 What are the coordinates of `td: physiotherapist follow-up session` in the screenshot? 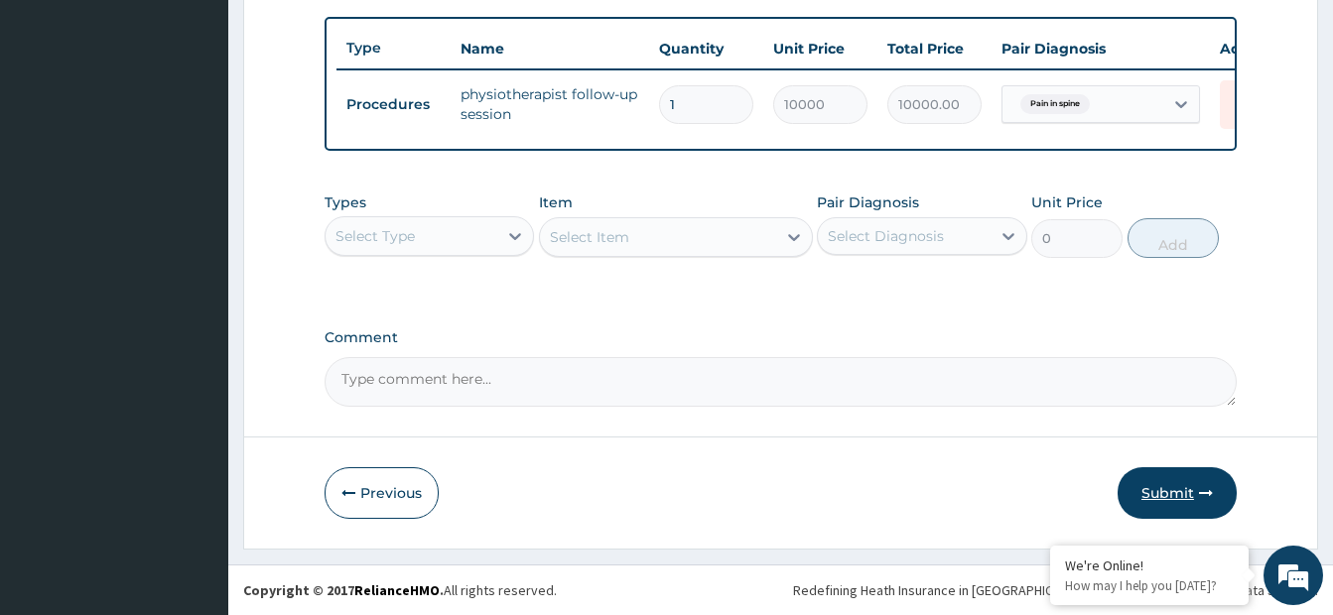 It's located at (550, 104).